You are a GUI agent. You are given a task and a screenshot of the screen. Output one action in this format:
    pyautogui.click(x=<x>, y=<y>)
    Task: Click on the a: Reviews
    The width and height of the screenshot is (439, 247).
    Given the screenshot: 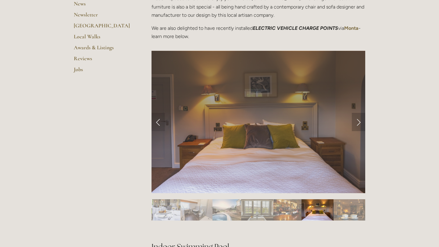 What is the action you would take?
    pyautogui.click(x=103, y=61)
    